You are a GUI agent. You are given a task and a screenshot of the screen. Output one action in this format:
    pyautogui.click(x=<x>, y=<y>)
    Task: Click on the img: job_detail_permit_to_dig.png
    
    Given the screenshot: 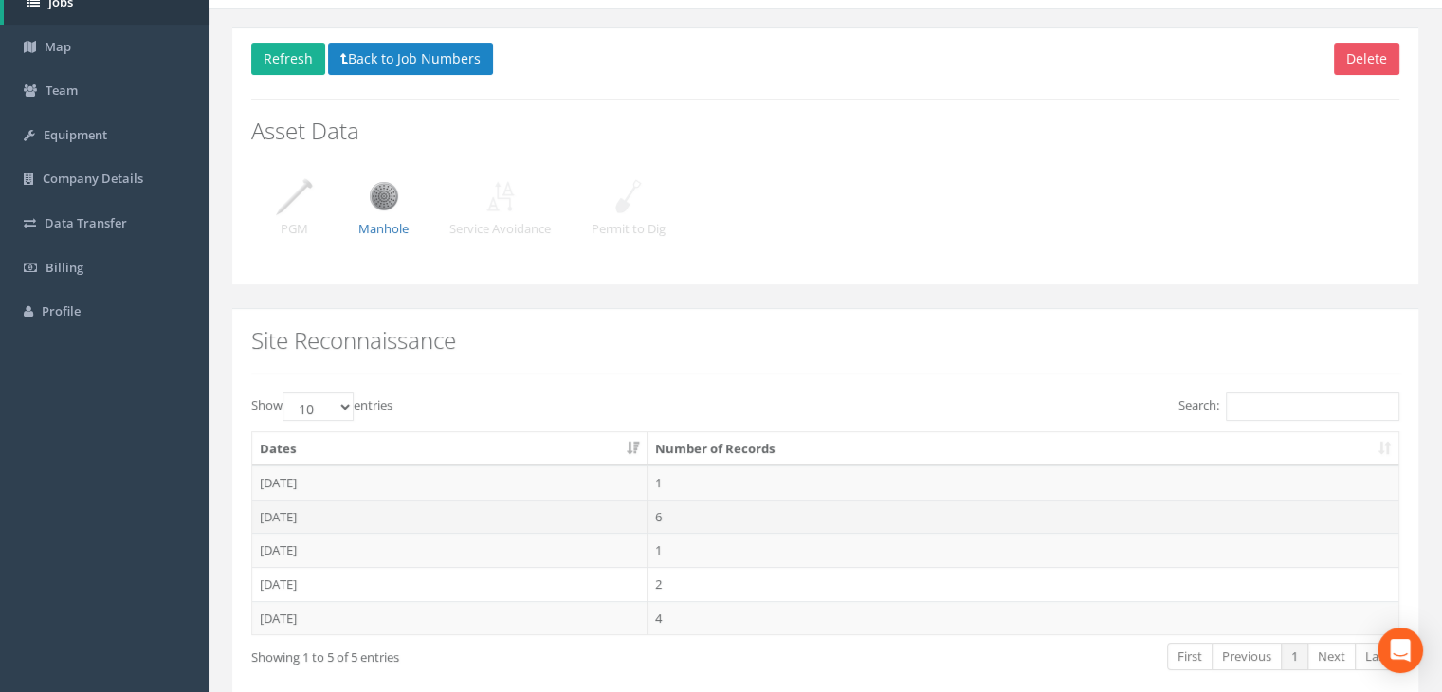 What is the action you would take?
    pyautogui.click(x=629, y=196)
    